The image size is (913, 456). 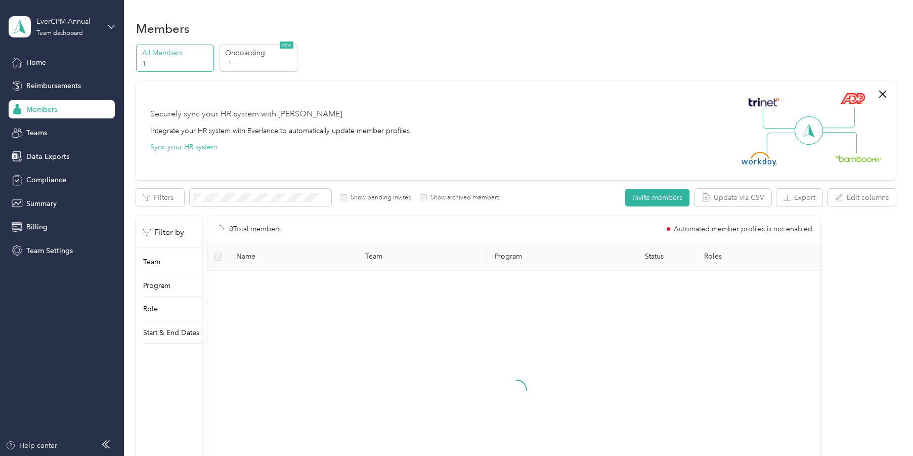 I want to click on div: EverCPM Annual, so click(x=68, y=21).